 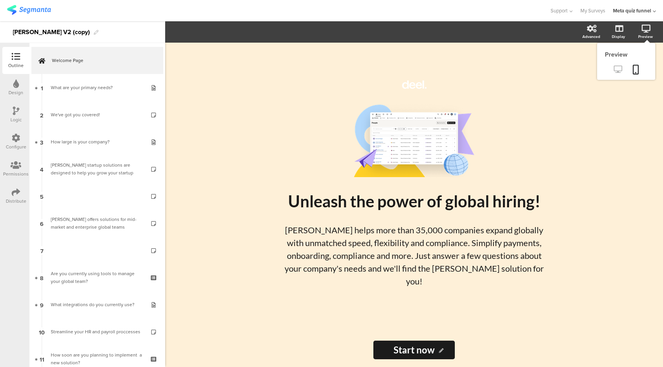 I want to click on div: Design, so click(x=16, y=93).